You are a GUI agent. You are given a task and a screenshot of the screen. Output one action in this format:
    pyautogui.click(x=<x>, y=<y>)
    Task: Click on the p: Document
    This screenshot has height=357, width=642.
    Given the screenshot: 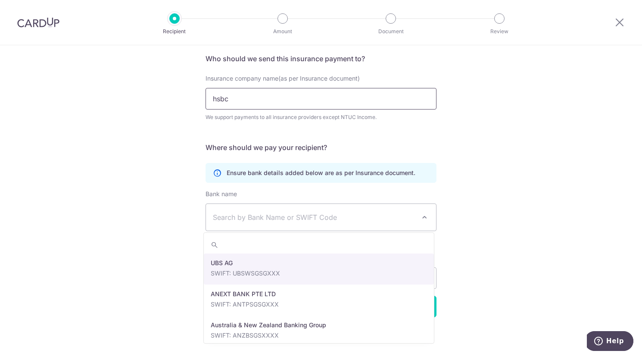 What is the action you would take?
    pyautogui.click(x=391, y=31)
    